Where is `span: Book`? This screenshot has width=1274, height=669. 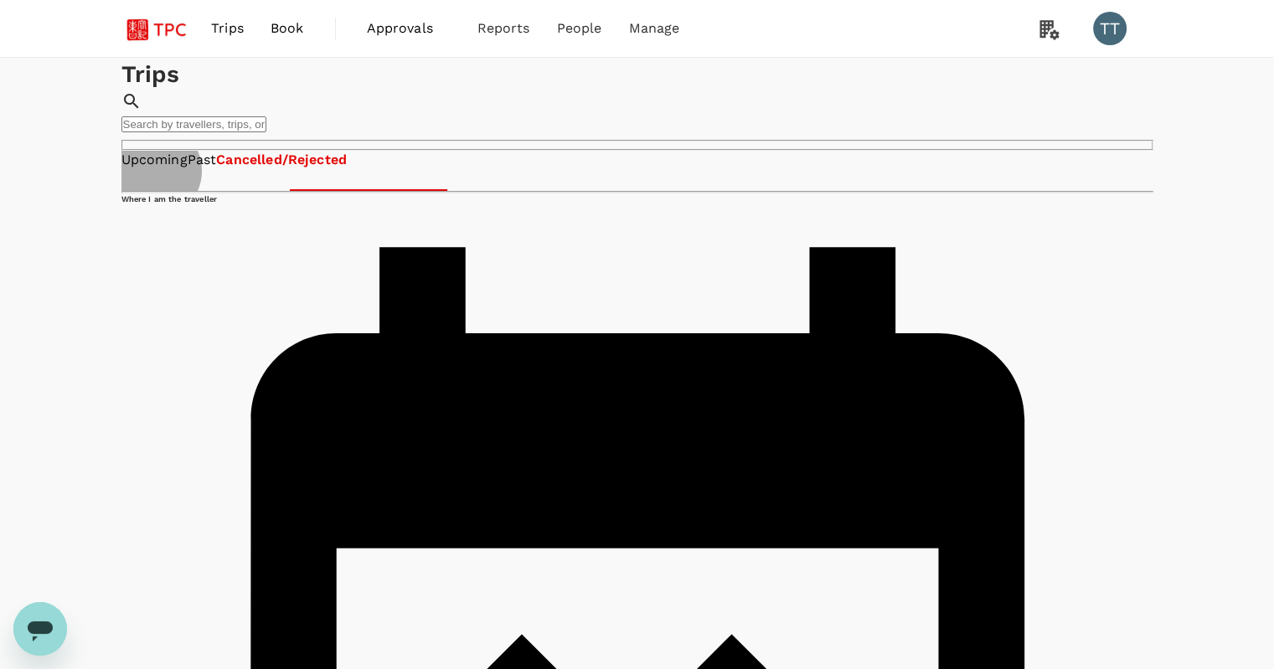
span: Book is located at coordinates (287, 28).